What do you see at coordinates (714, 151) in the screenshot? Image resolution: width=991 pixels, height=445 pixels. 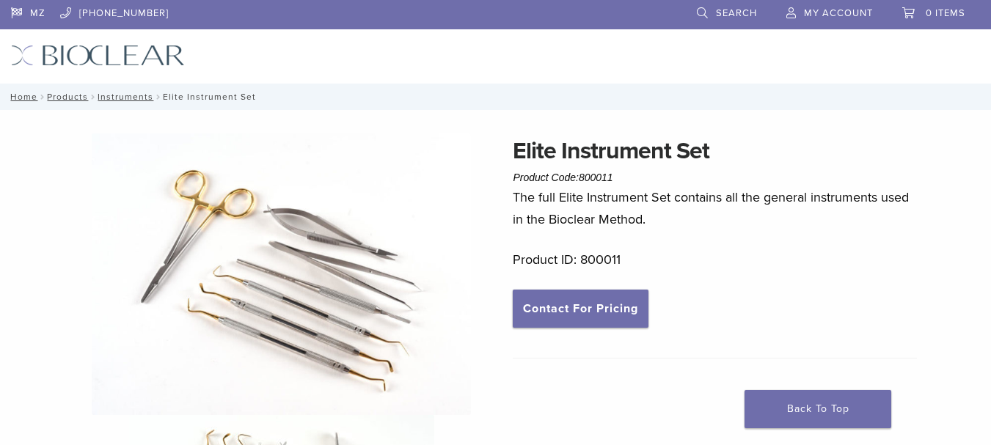 I see `h1: Elite Instrument Set` at bounding box center [714, 151].